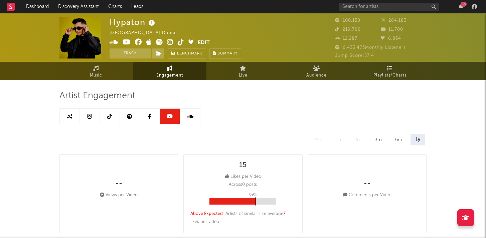 This screenshot has width=486, height=238. I want to click on a: Engagement, so click(170, 71).